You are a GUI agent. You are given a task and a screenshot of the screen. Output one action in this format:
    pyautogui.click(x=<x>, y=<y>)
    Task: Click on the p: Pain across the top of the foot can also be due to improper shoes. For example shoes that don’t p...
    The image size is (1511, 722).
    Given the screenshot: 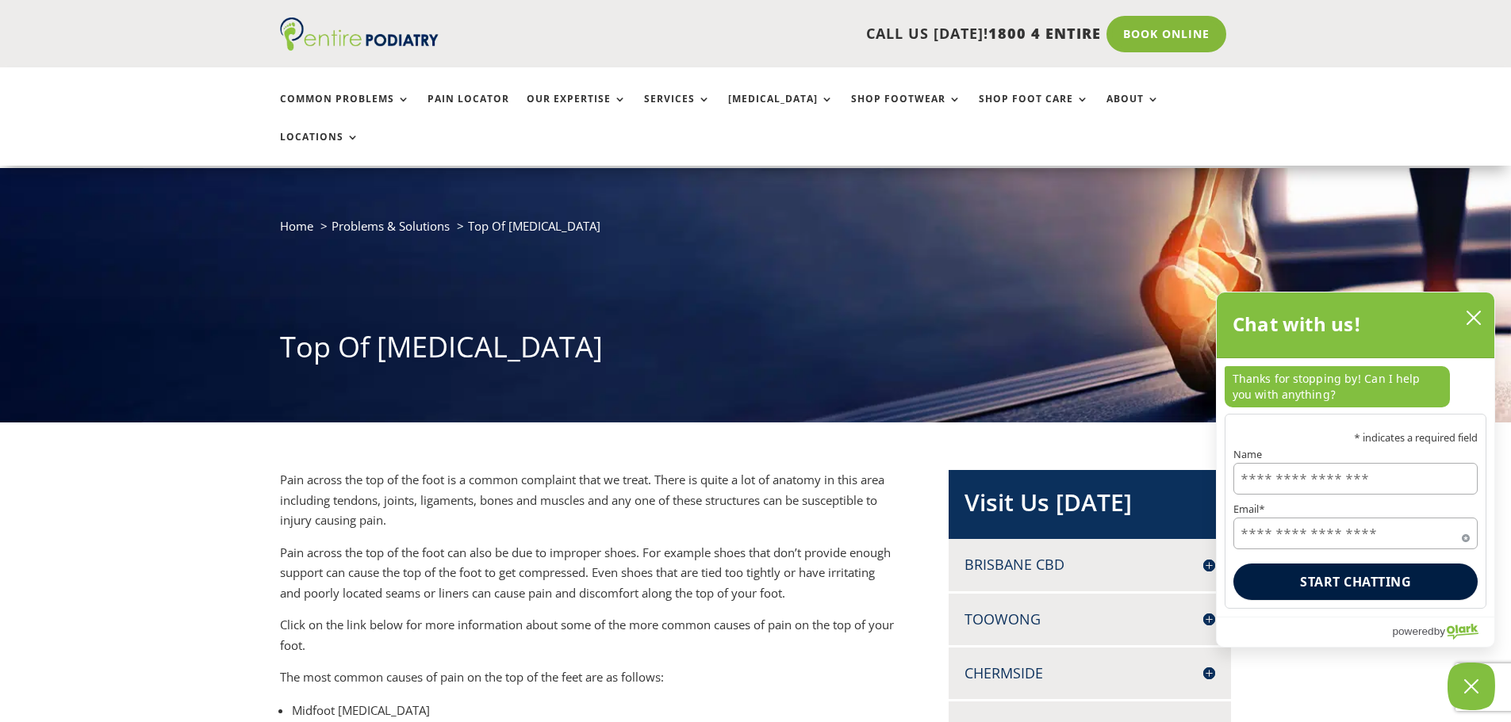 What is the action you would take?
    pyautogui.click(x=588, y=580)
    